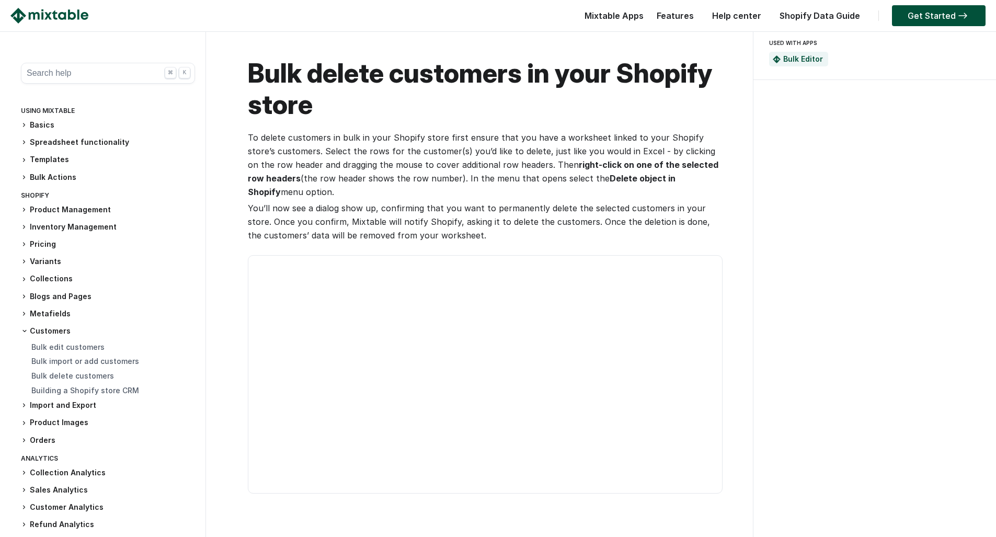 The height and width of the screenshot is (537, 996). Describe the element at coordinates (108, 177) in the screenshot. I see `h3: Bulk Actions` at that location.